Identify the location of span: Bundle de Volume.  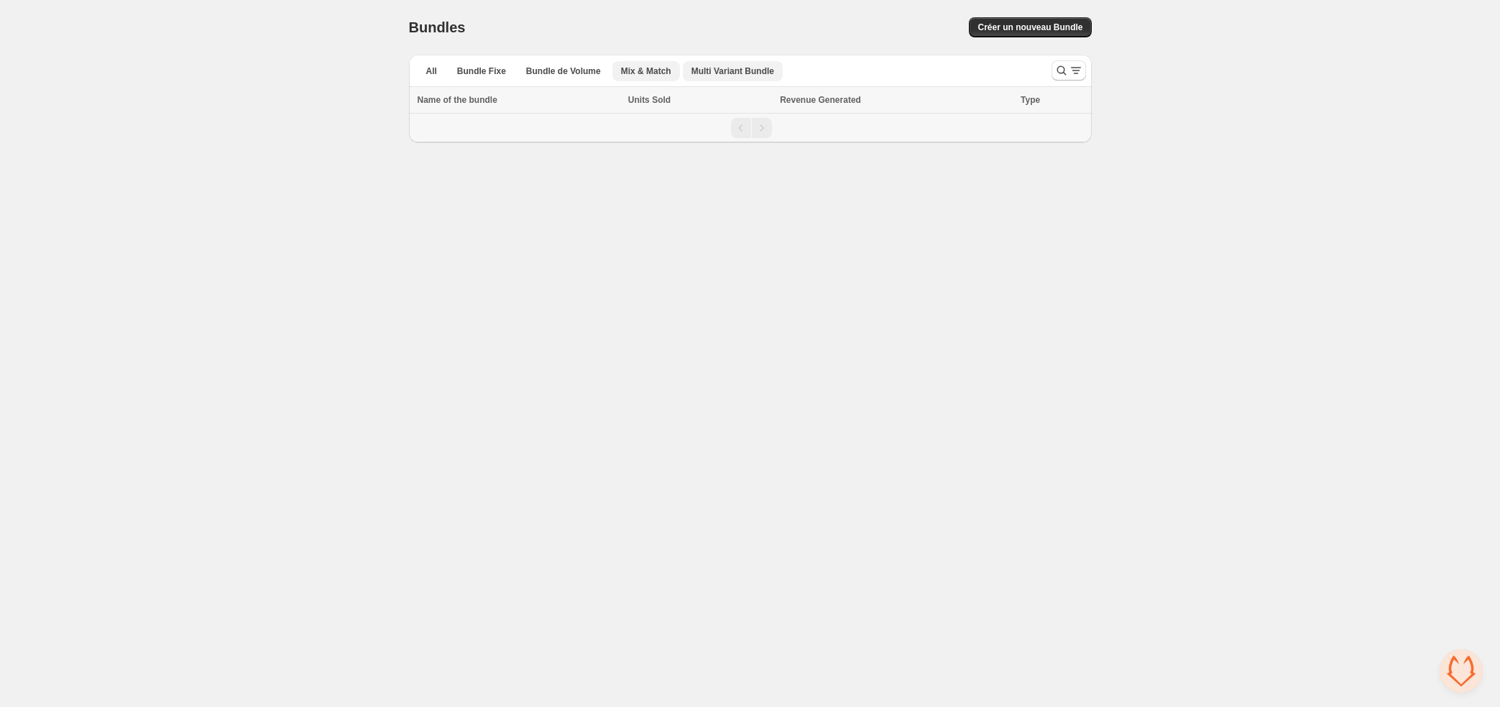
(564, 71).